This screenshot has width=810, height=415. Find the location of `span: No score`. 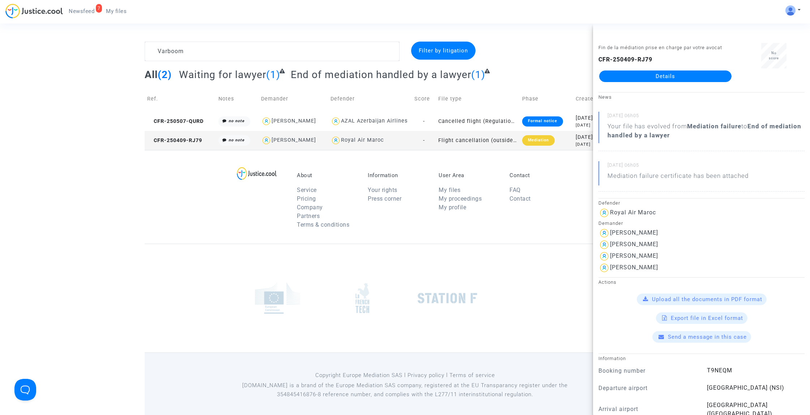

span: No score is located at coordinates (774, 55).